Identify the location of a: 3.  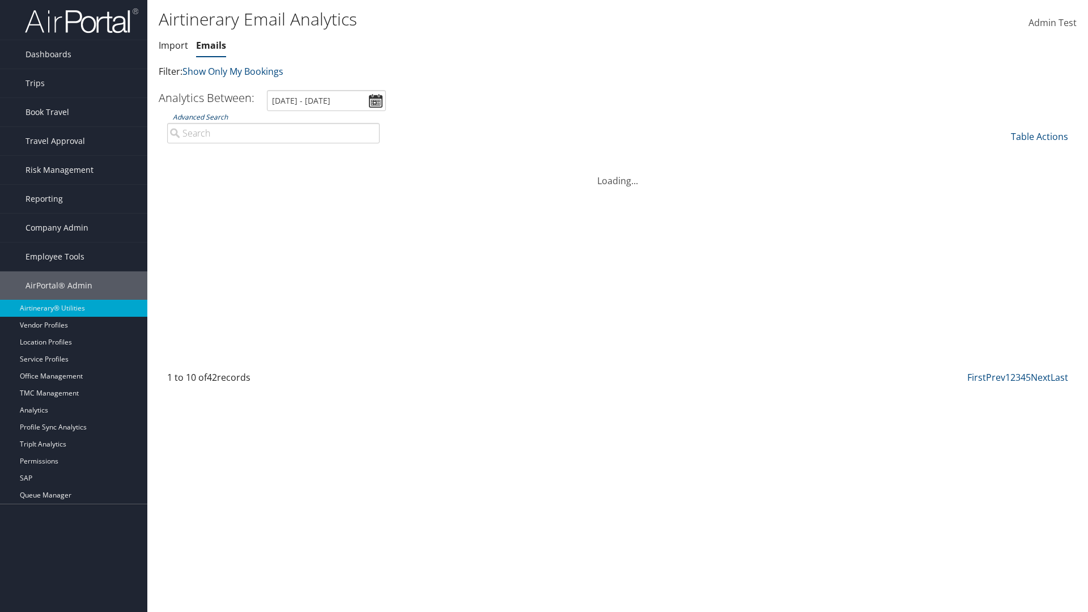
(1018, 377).